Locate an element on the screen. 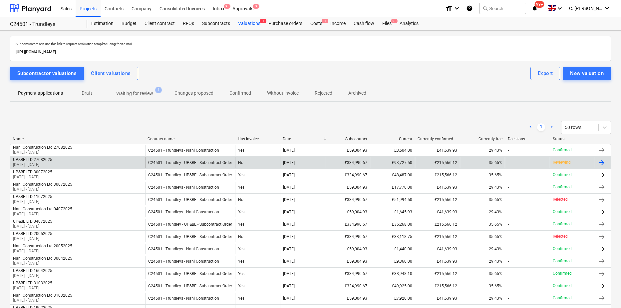 Image resolution: width=621 pixels, height=308 pixels. div: £36,268.00 is located at coordinates (392, 224).